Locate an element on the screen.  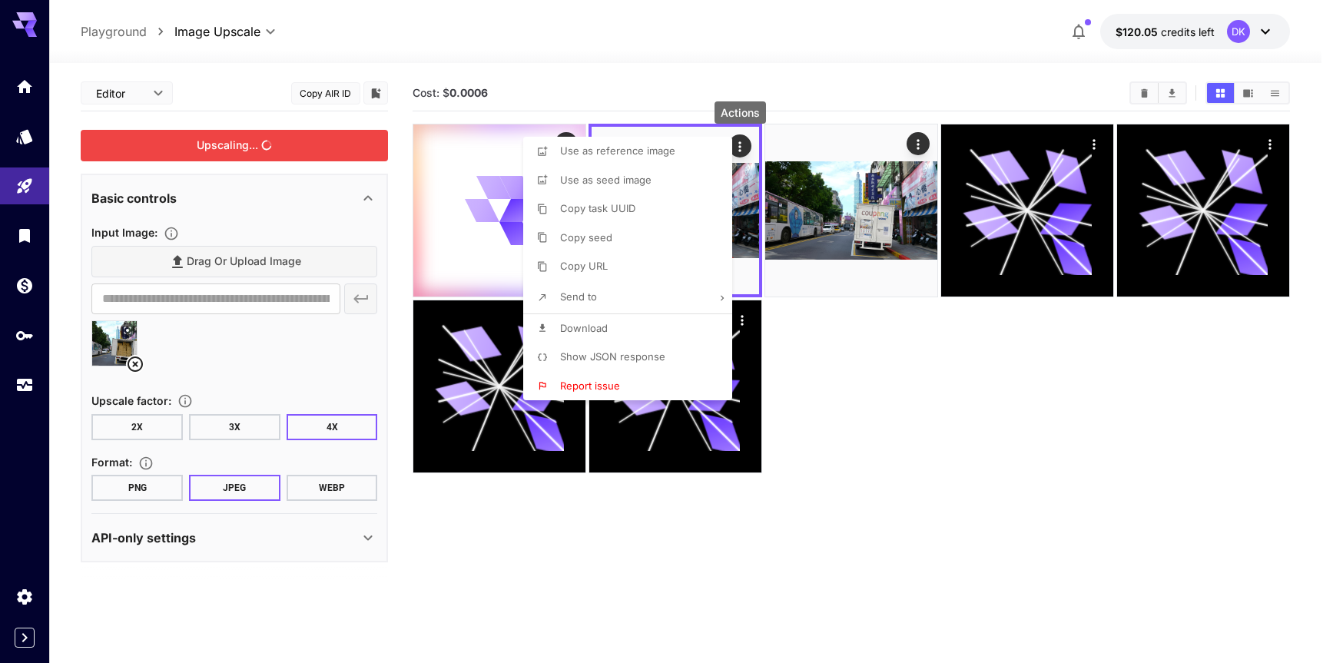
span: Copy task UUID is located at coordinates (598, 208).